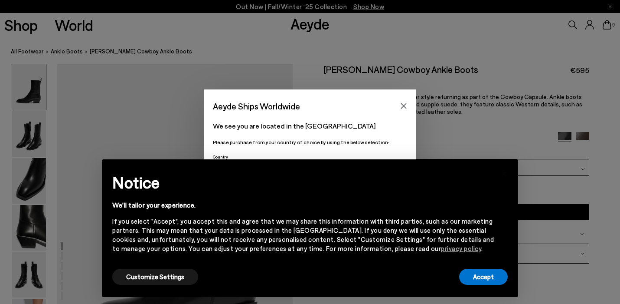  I want to click on div: If you select "Accept", you accept this and agree that we may share this information with third p..., so click(303, 235).